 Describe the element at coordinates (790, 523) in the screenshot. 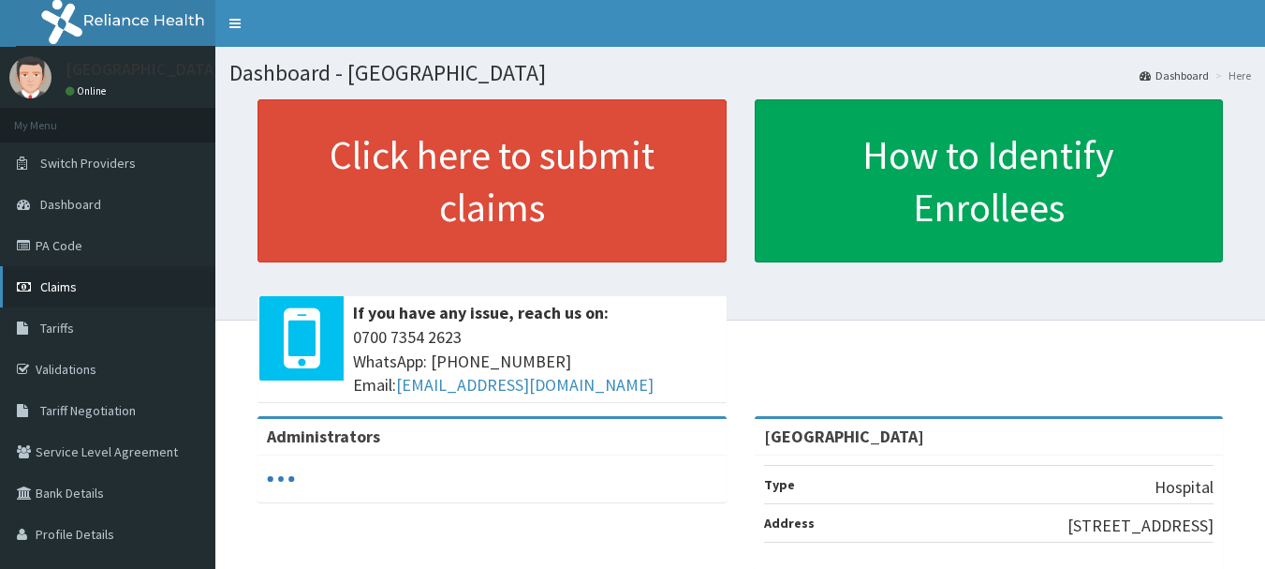

I see `b: Address` at that location.